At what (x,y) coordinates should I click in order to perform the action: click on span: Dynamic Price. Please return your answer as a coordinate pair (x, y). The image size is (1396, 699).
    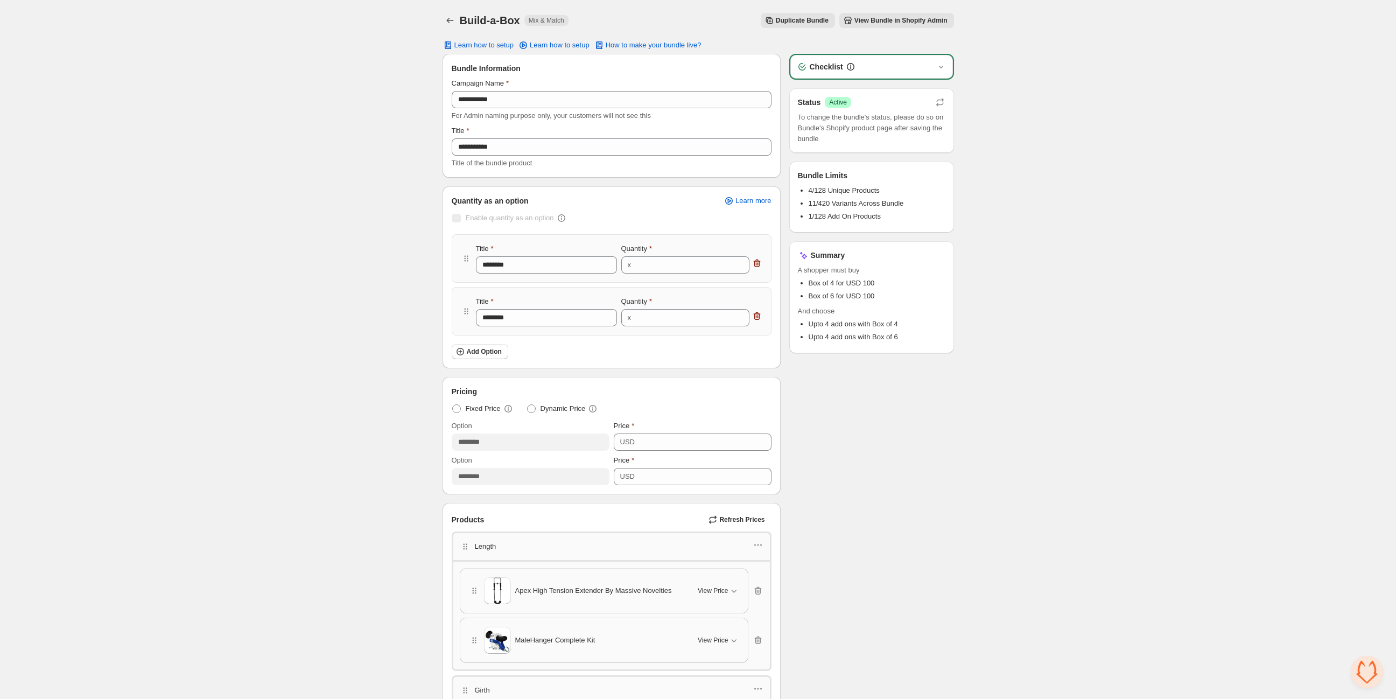
    Looking at the image, I should click on (563, 409).